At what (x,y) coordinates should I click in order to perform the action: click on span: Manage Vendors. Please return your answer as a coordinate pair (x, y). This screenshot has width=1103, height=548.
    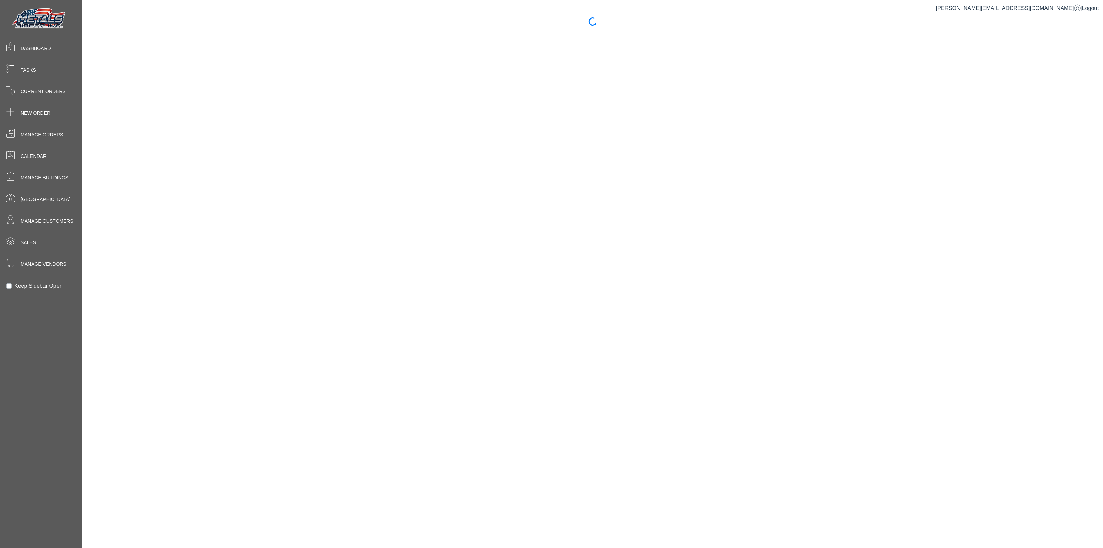
    Looking at the image, I should click on (43, 264).